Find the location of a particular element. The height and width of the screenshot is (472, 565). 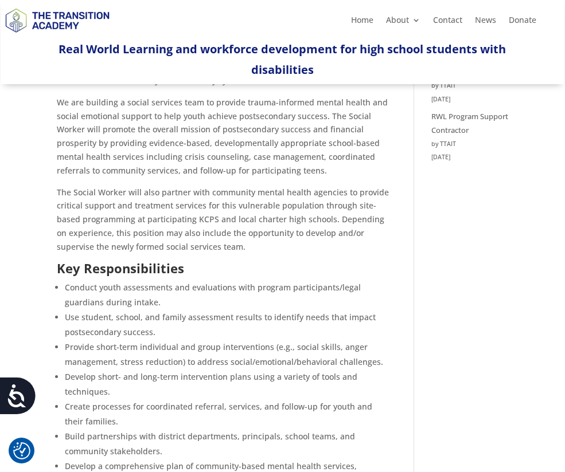

li: Develop short- and long-term intervention plans using a variety of tools and techniques. is located at coordinates (227, 385).